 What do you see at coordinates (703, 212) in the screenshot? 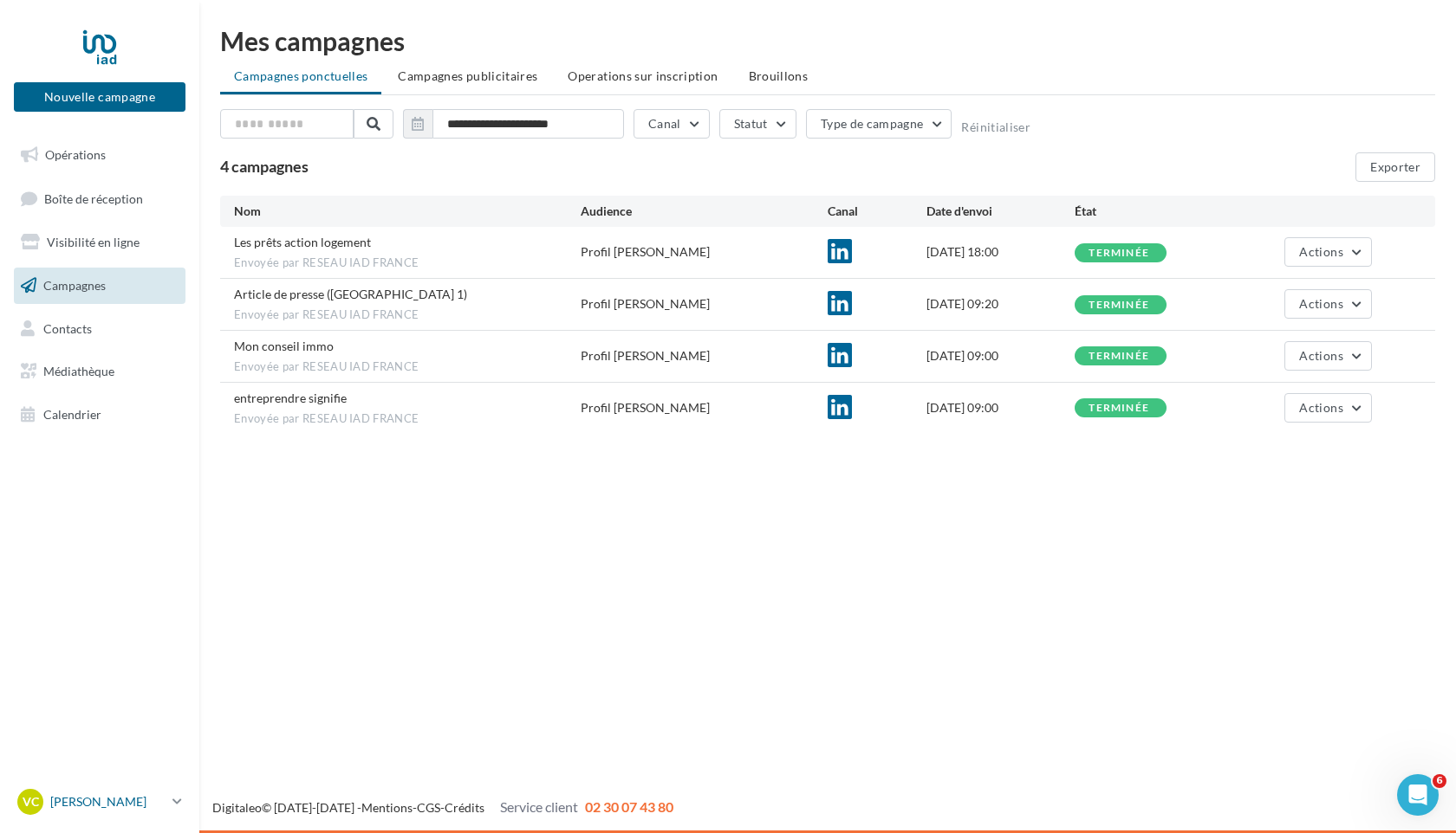
I see `div: Audience` at bounding box center [703, 212].